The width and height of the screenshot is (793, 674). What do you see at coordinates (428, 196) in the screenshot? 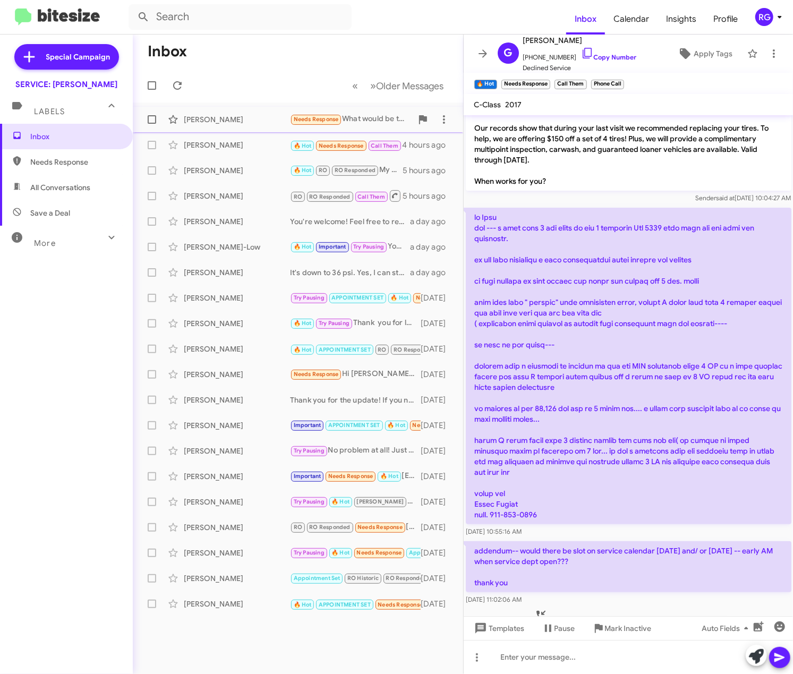
I see `div: 5 hours ago` at bounding box center [428, 196].